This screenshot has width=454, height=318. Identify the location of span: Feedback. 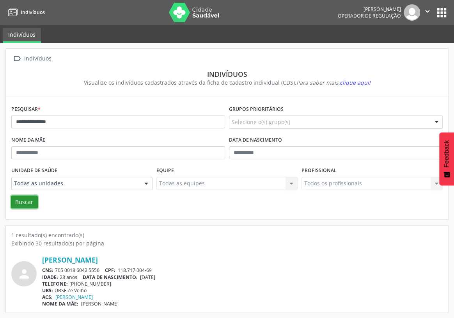
(447, 154).